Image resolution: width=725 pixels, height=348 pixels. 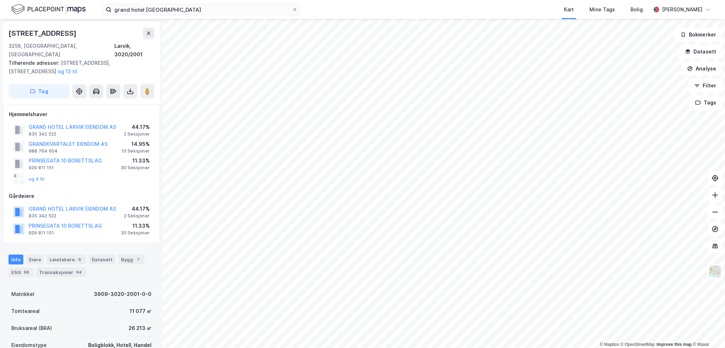 What do you see at coordinates (705, 103) in the screenshot?
I see `button: Tags` at bounding box center [705, 103].